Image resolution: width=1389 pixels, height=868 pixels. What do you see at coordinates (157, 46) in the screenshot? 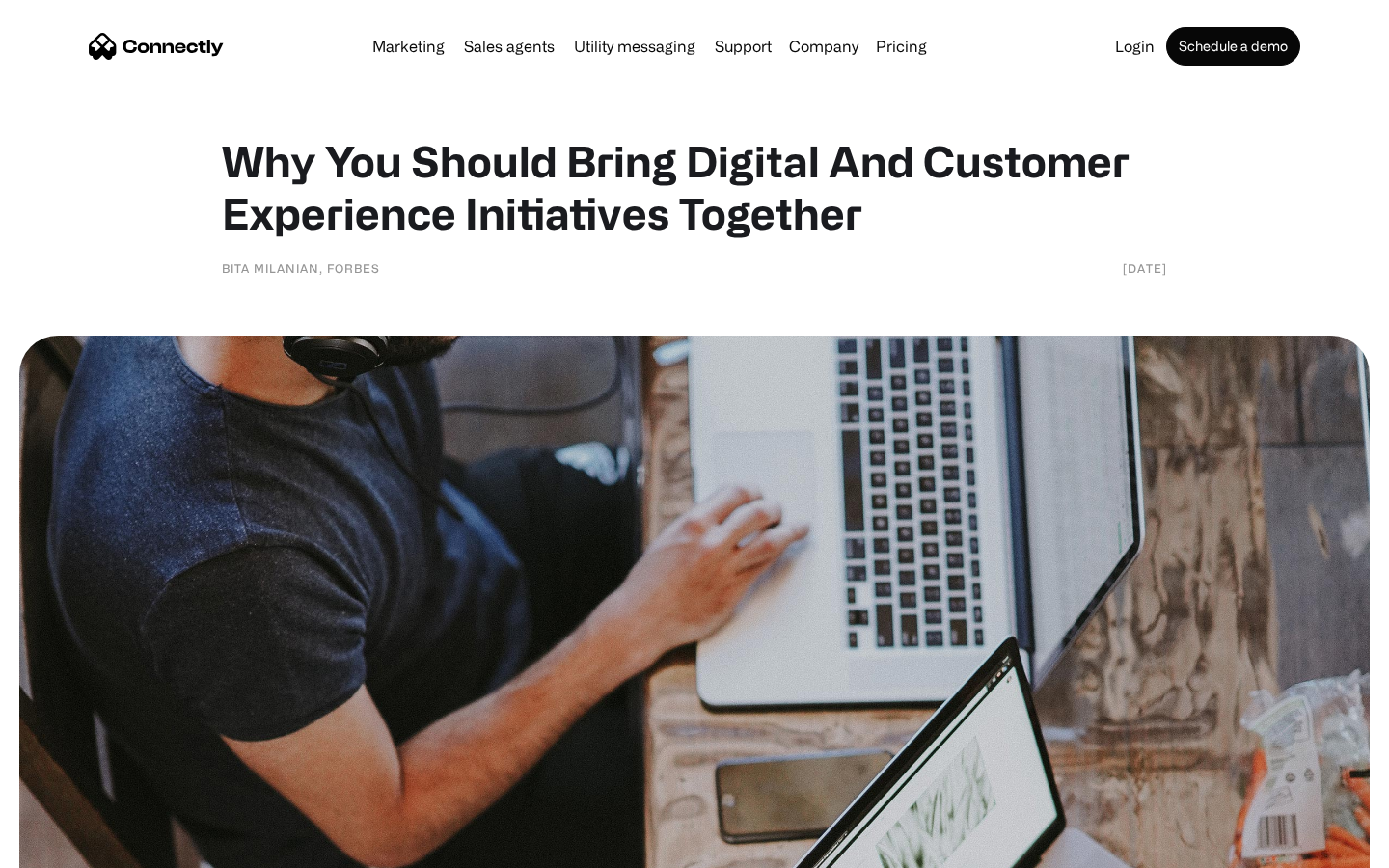
I see `a: home` at bounding box center [157, 46].